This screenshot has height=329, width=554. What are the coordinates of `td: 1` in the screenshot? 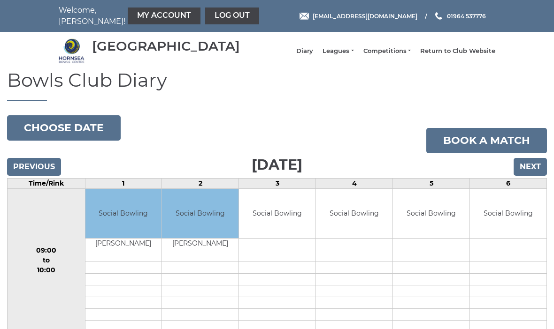 It's located at (123, 184).